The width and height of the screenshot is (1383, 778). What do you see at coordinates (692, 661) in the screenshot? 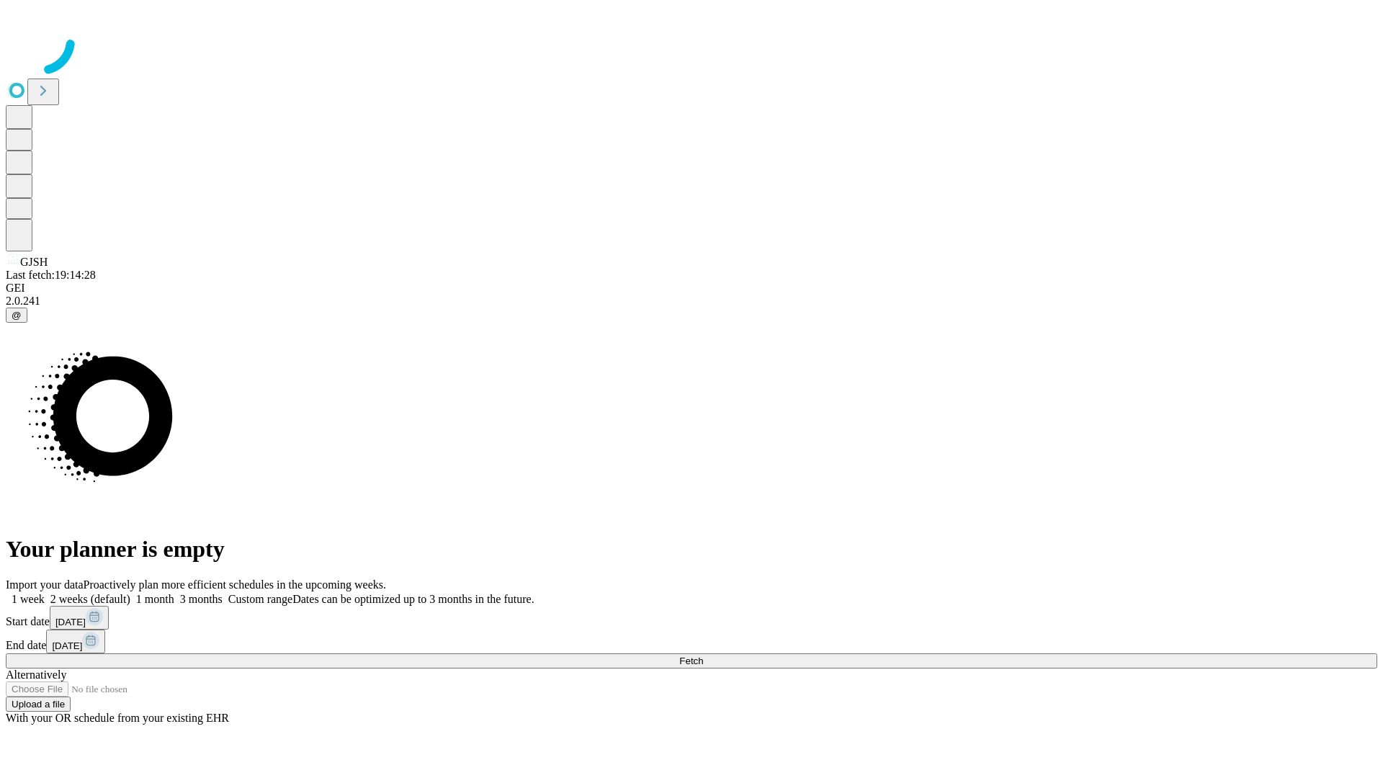
I see `button: Fetch` at bounding box center [692, 661].